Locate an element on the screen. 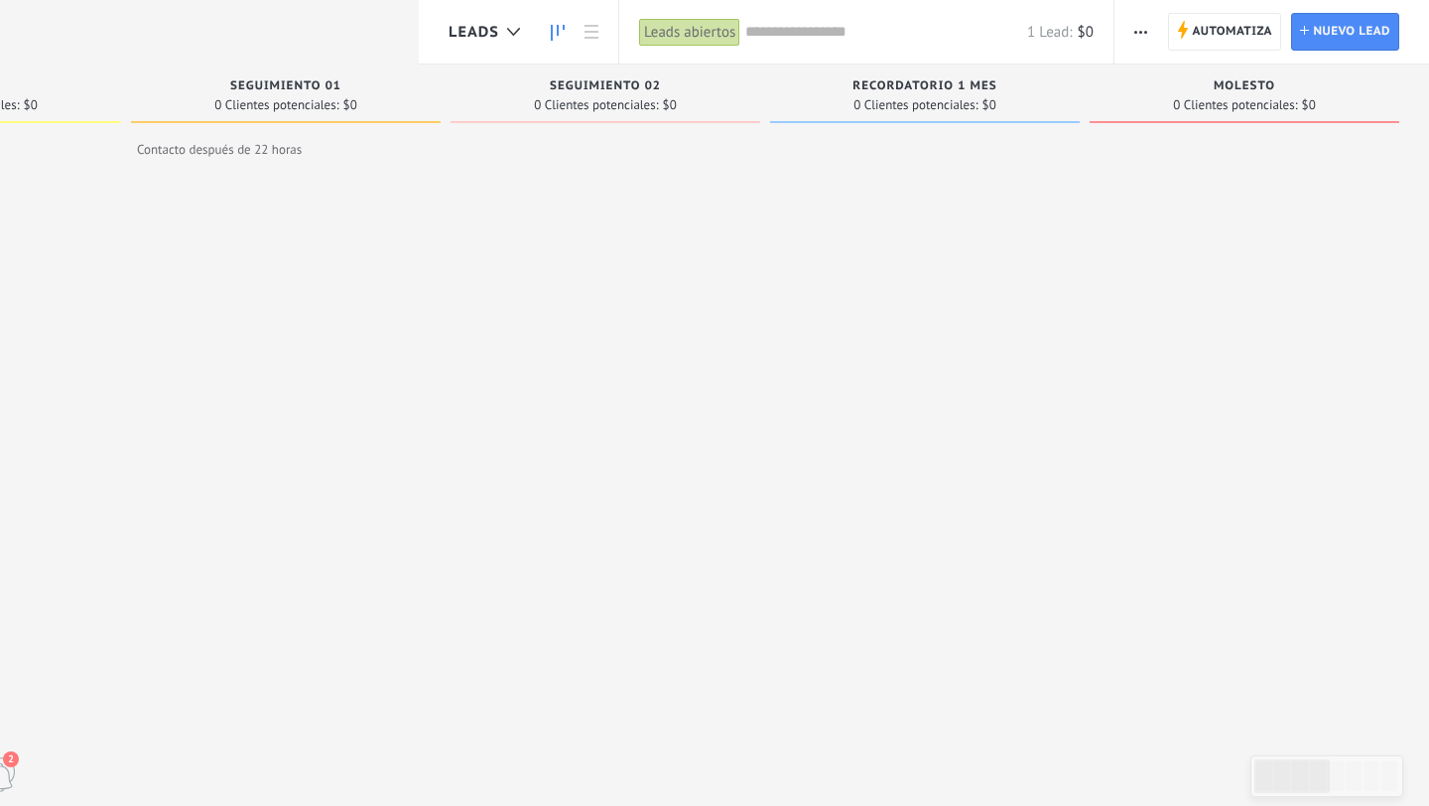  span: Molesto is located at coordinates (1244, 86).